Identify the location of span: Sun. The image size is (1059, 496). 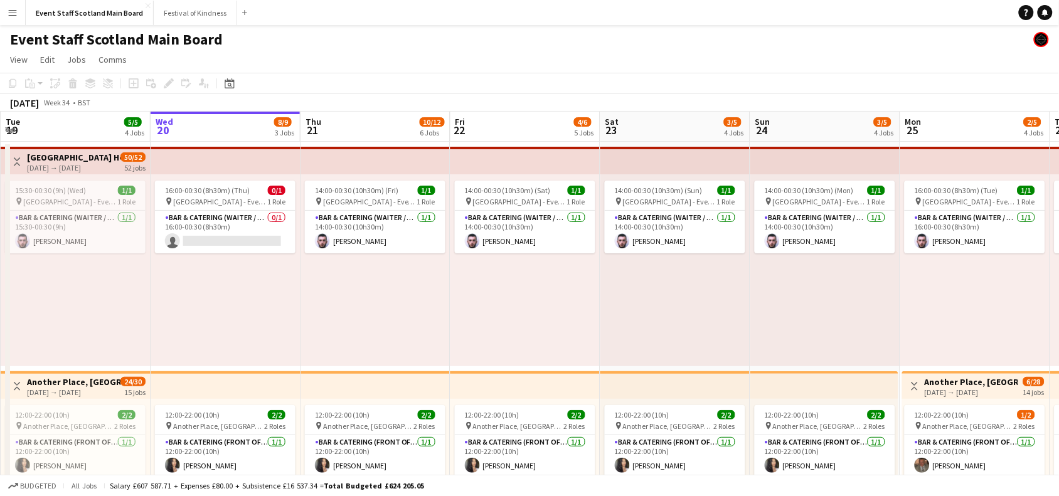
(763, 122).